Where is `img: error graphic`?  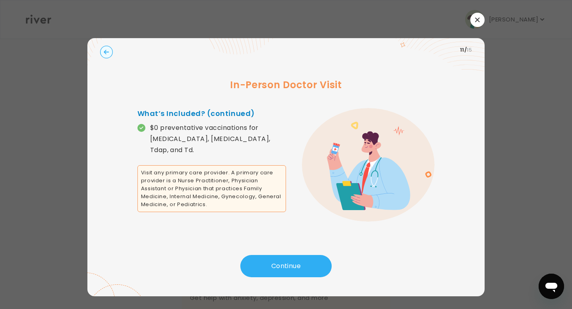
img: error graphic is located at coordinates (368, 165).